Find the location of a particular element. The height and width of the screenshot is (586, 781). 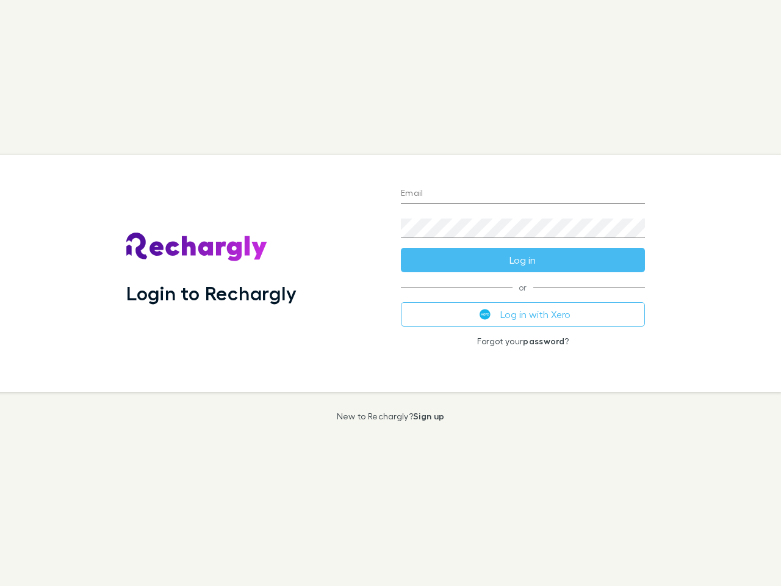

img: Xero's logo is located at coordinates (485, 314).